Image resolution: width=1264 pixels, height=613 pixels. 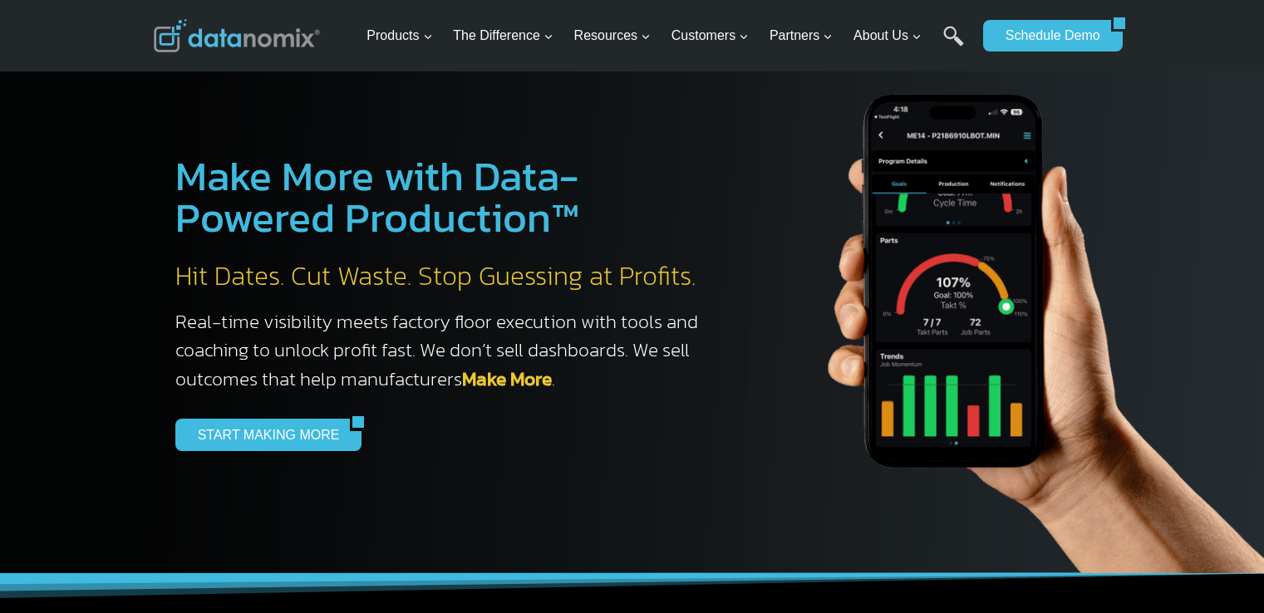 What do you see at coordinates (613, 36) in the screenshot?
I see `span: Resources` at bounding box center [613, 36].